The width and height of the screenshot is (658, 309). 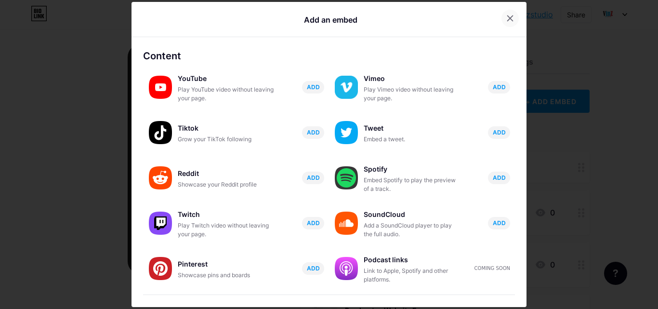 What do you see at coordinates (412, 78) in the screenshot?
I see `div: Vimeo` at bounding box center [412, 78].